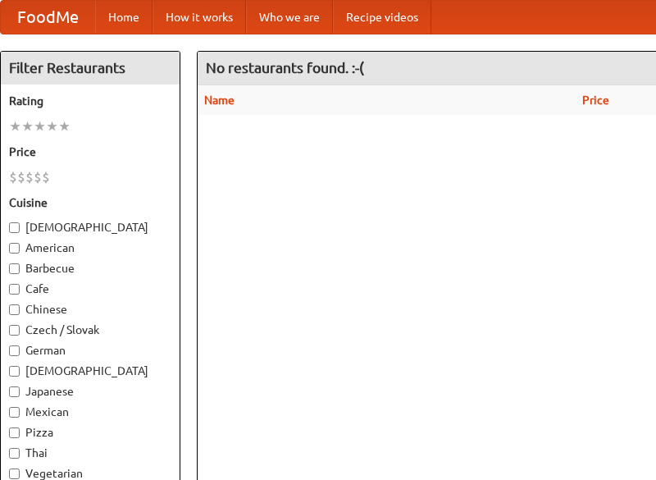  I want to click on input: Mexican, so click(14, 412).